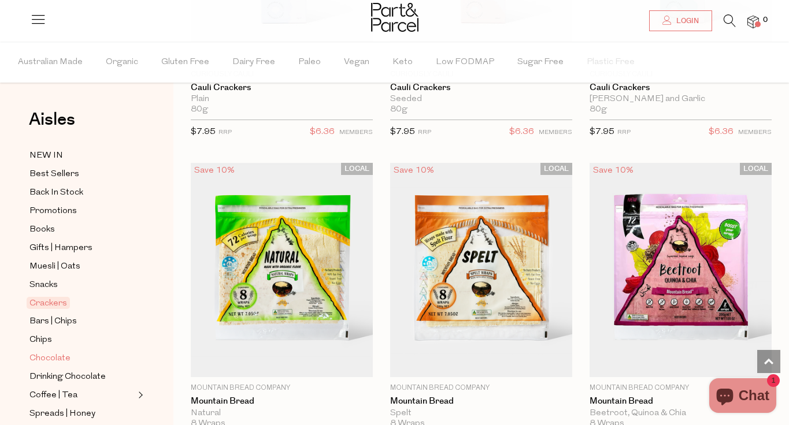 The width and height of the screenshot is (789, 425). I want to click on a: Chocolate, so click(82, 358).